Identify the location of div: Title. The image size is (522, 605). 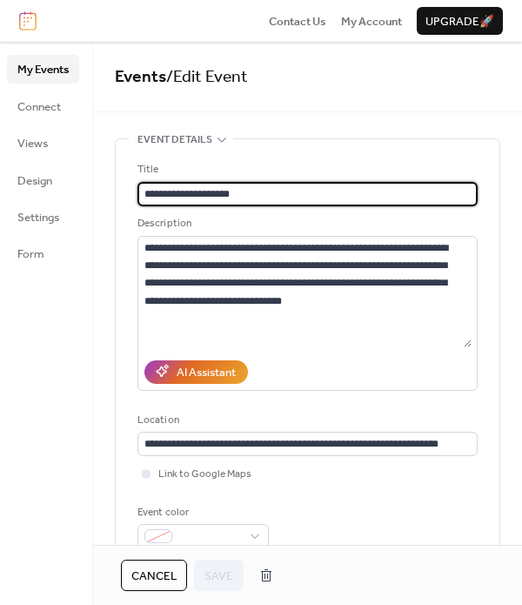
(306, 170).